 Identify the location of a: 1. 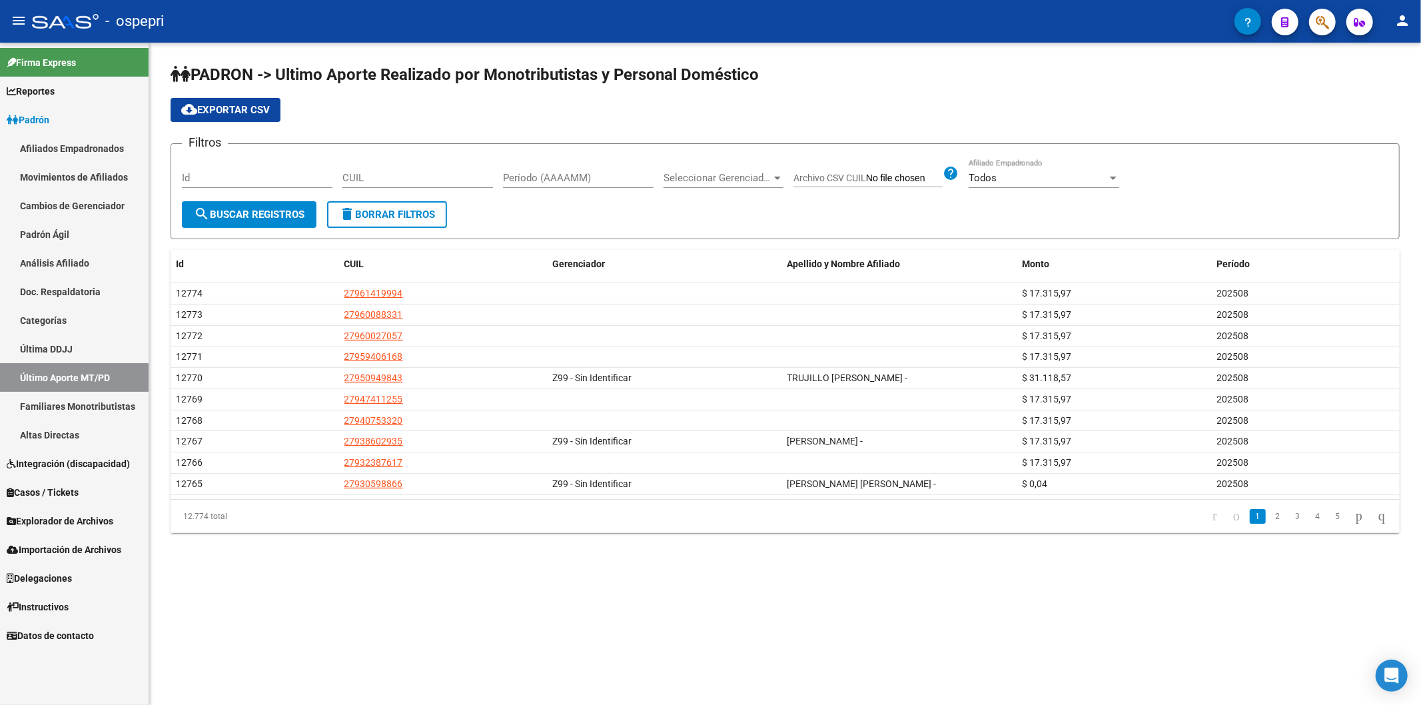
(1258, 516).